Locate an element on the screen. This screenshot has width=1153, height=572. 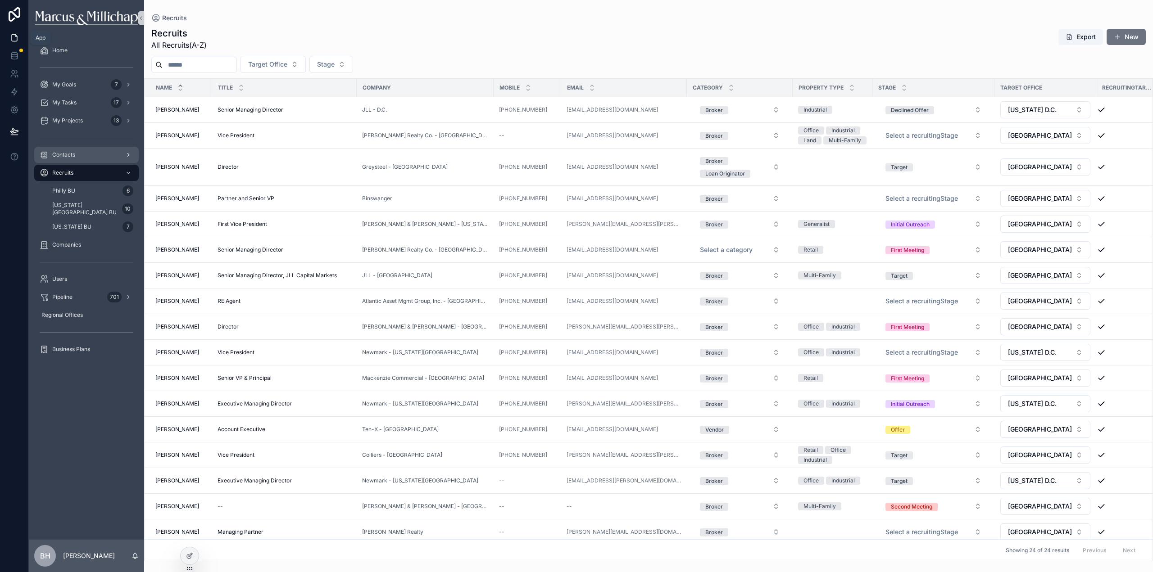
span: Users is located at coordinates (59, 279).